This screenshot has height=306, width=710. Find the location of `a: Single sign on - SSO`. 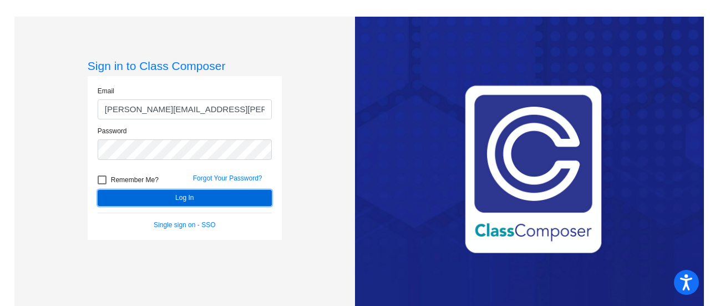

a: Single sign on - SSO is located at coordinates (184, 225).